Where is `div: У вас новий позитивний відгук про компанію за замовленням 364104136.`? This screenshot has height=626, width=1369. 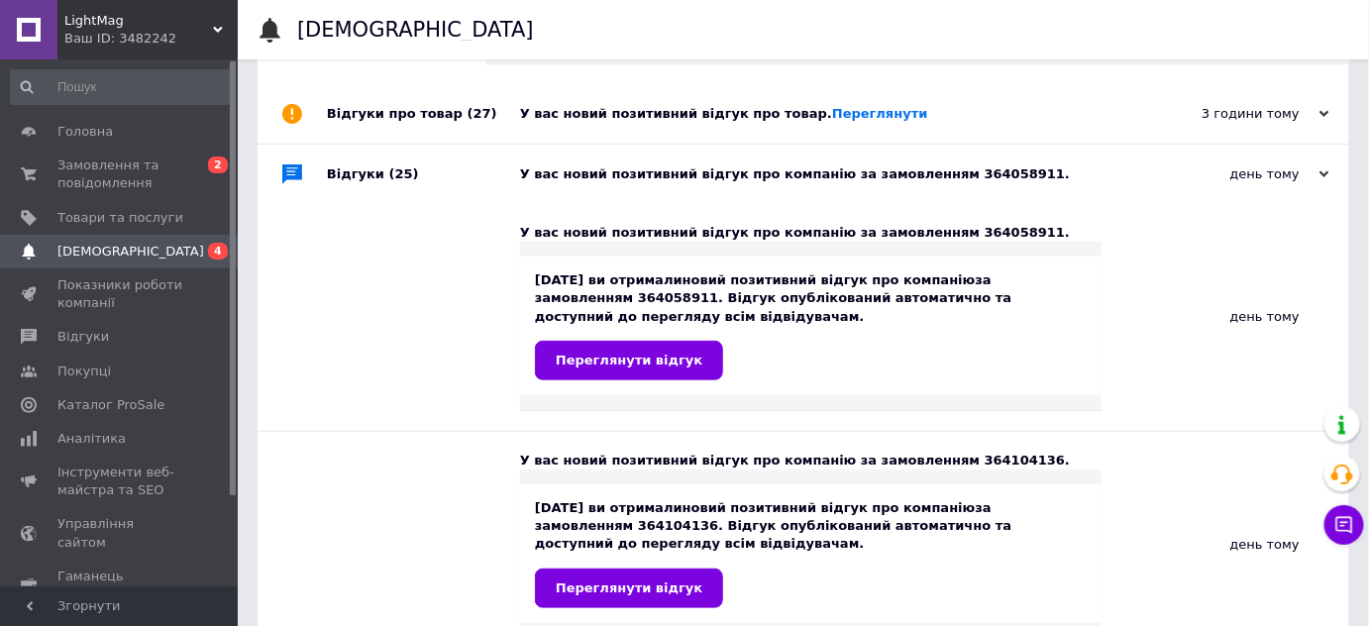 div: У вас новий позитивний відгук про компанію за замовленням 364104136. is located at coordinates (810, 461).